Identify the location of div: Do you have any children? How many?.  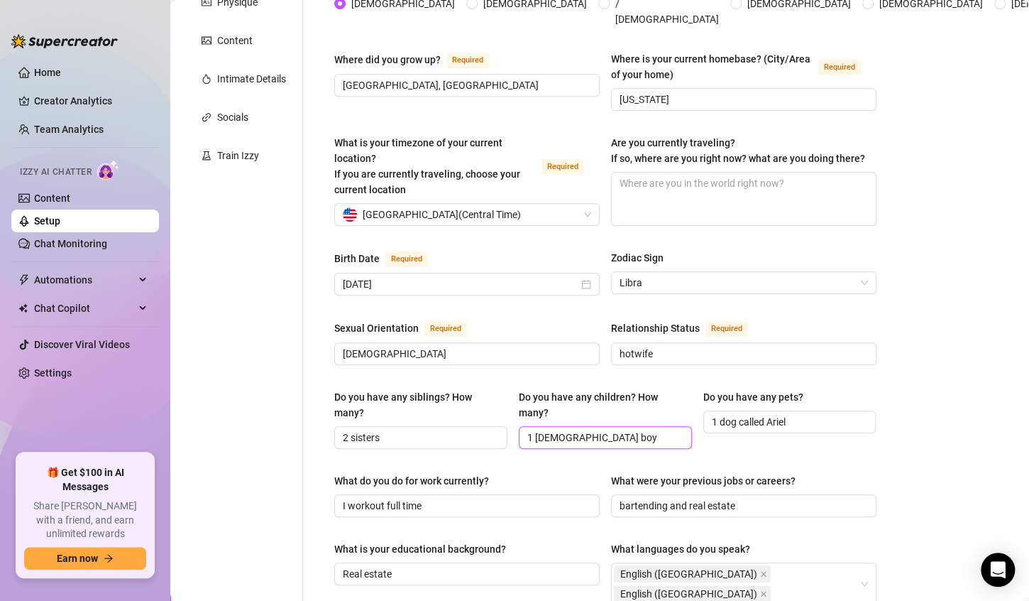
(601, 405).